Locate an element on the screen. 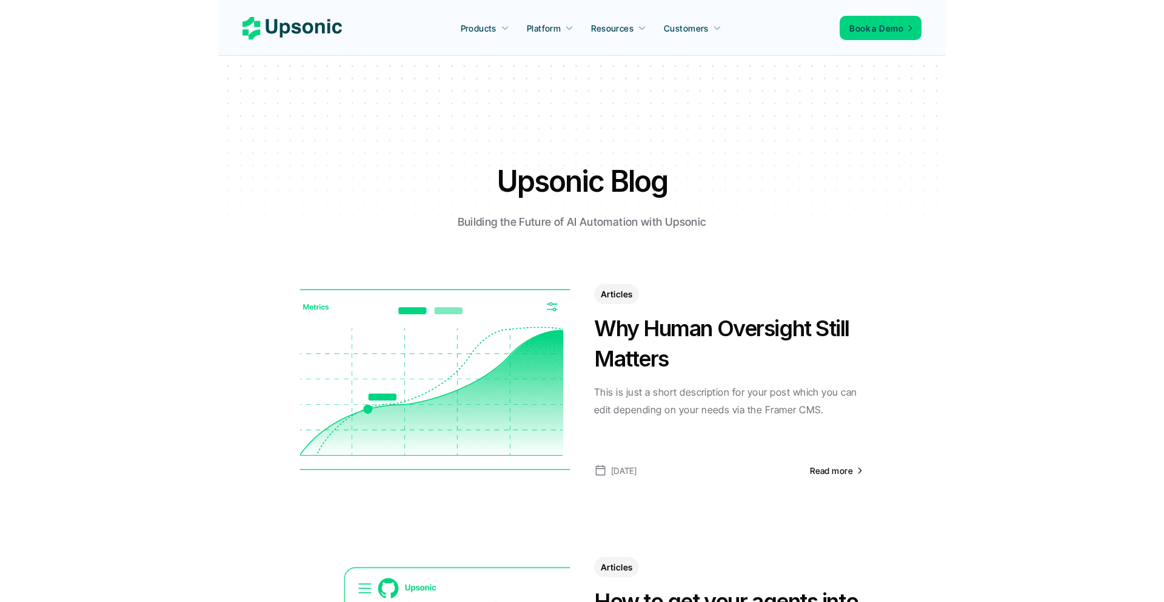  span: Book a Demo is located at coordinates (876, 28).